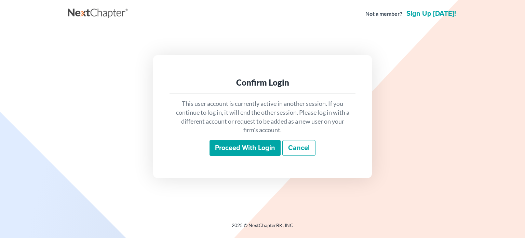 The height and width of the screenshot is (238, 525). I want to click on div: 2025 © NextChapterBK, INC, so click(263, 228).